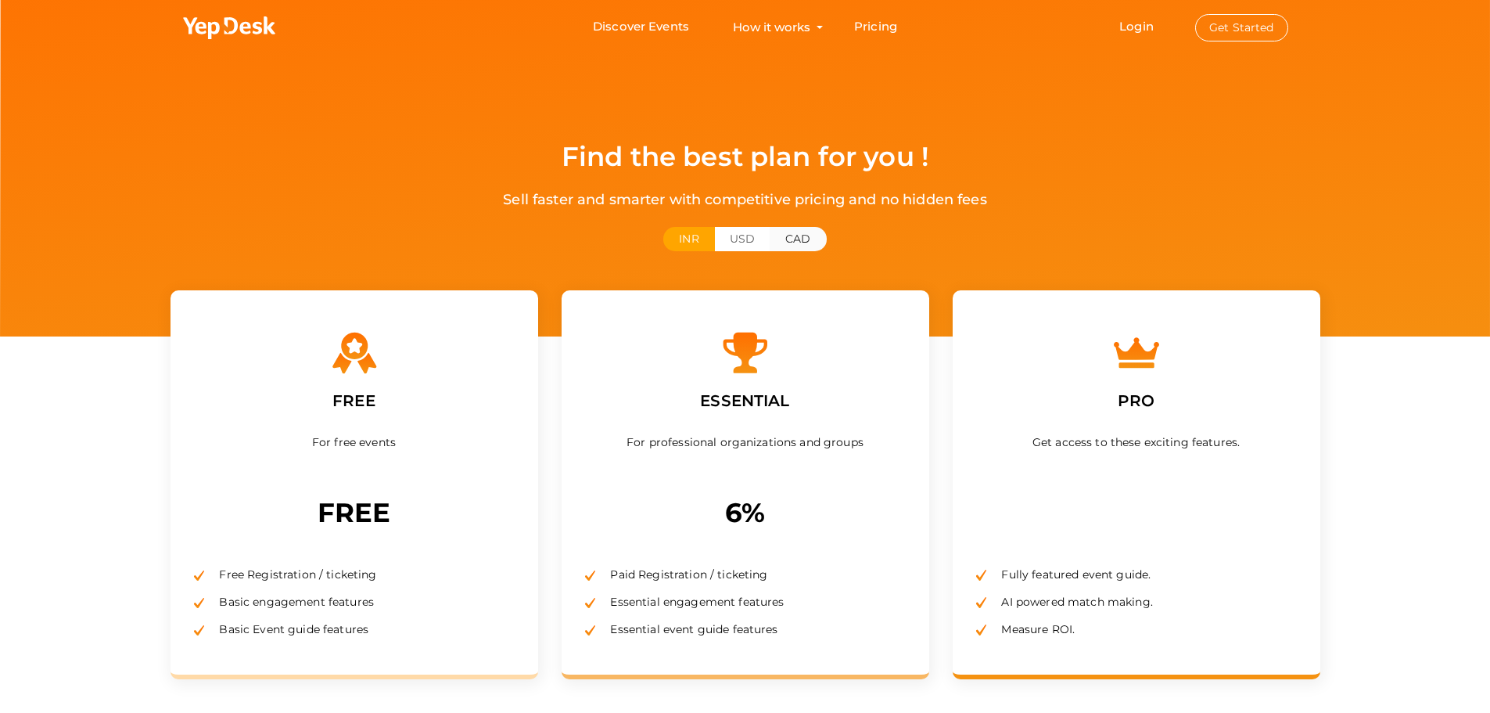 The height and width of the screenshot is (713, 1490). I want to click on button: Get Started, so click(1241, 27).